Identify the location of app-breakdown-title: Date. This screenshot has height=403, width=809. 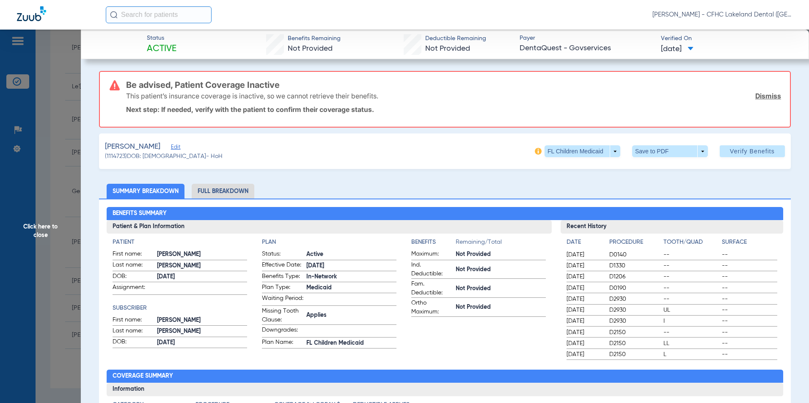
(584, 244).